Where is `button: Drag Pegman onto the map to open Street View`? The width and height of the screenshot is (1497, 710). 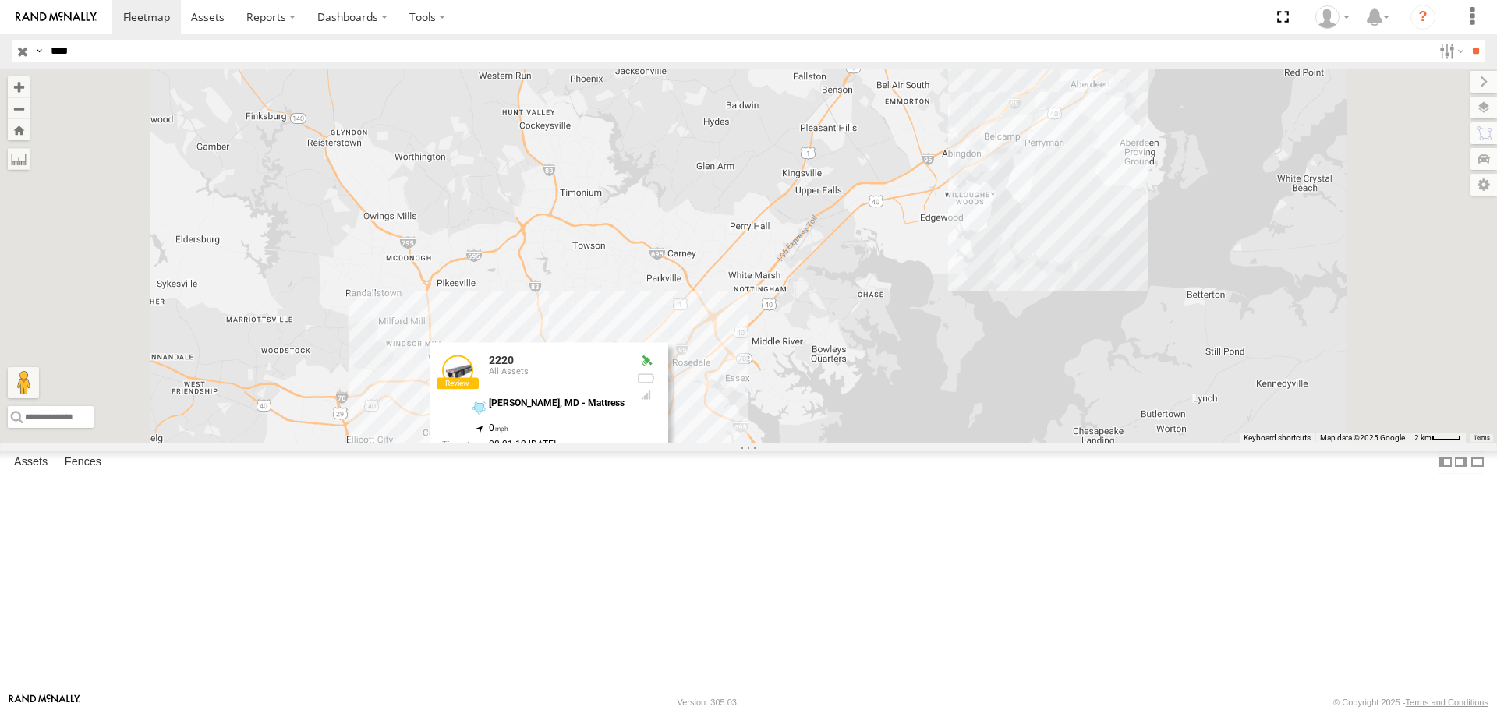 button: Drag Pegman onto the map to open Street View is located at coordinates (23, 383).